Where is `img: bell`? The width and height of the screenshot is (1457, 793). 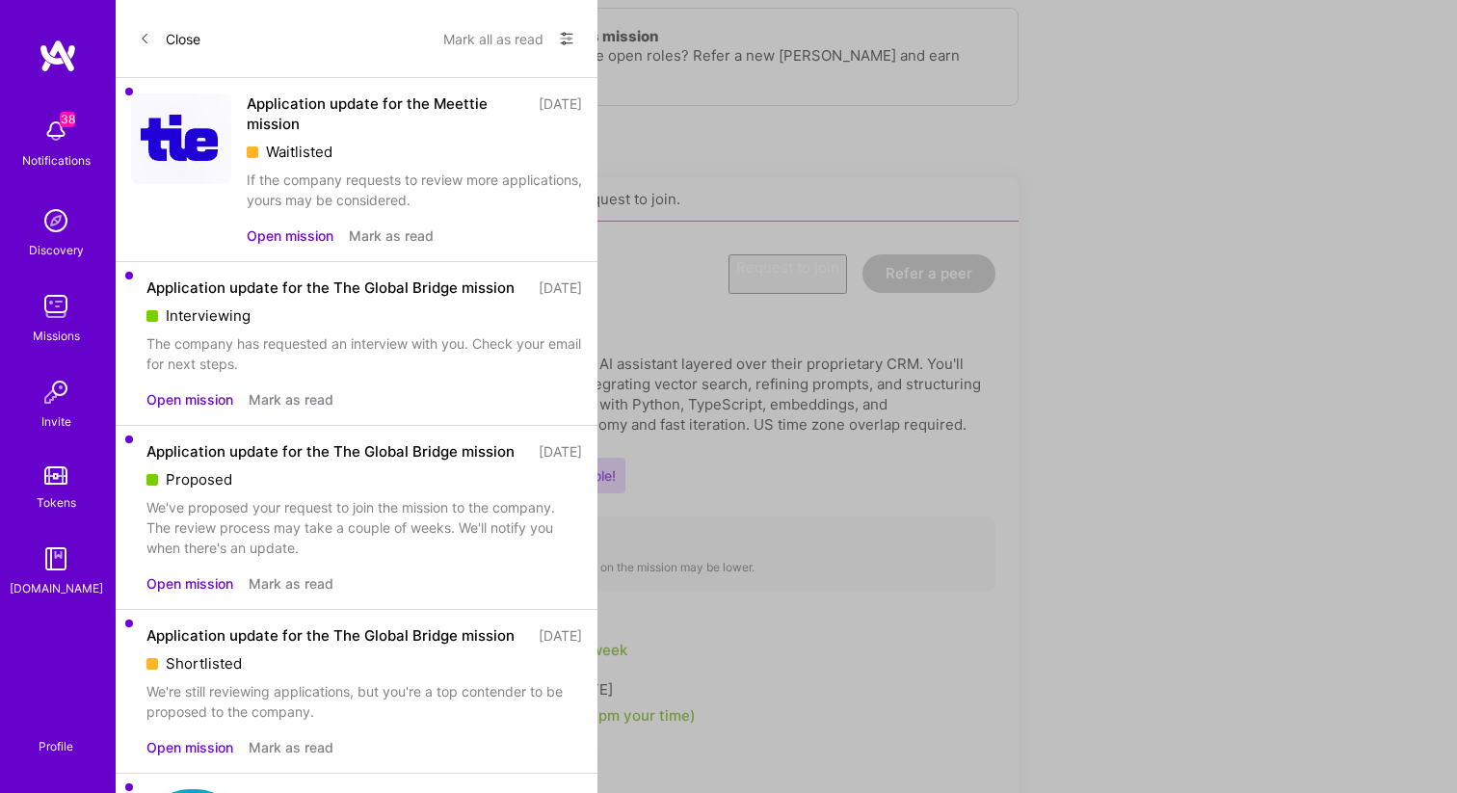 img: bell is located at coordinates (56, 131).